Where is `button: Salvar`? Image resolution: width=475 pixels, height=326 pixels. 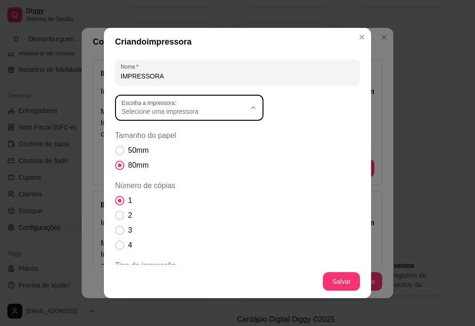
button: Salvar is located at coordinates (341, 281).